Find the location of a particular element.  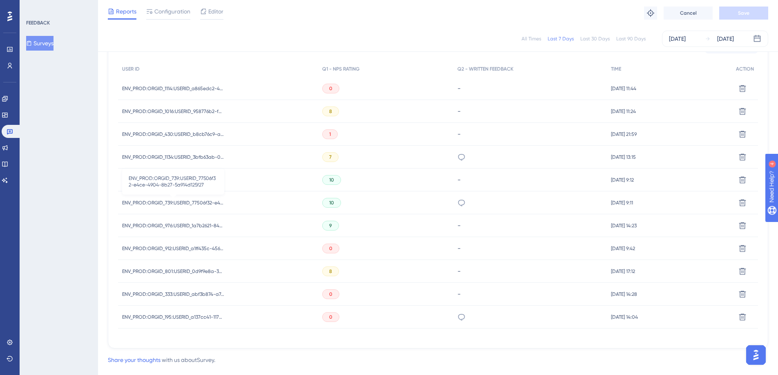

span: ENV_PROD:ORGID_430:USERID_b8cb76c9-a888-4ae5-b7f2-c70c95fe4da9 is located at coordinates (173, 134).